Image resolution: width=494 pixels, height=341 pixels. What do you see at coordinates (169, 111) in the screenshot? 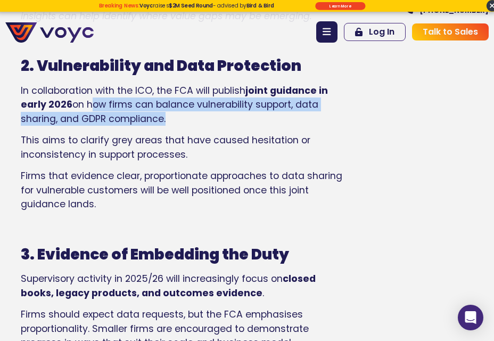
I see `span: on how firms can balance vulnerability support, data sharing, and GDPR compliance.` at bounding box center [169, 111].